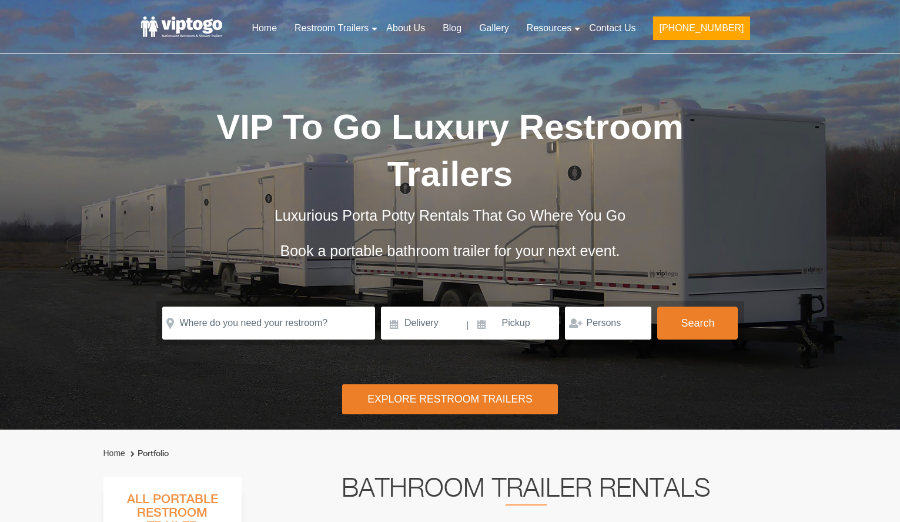 The image size is (900, 522). What do you see at coordinates (549, 28) in the screenshot?
I see `a: Resources` at bounding box center [549, 28].